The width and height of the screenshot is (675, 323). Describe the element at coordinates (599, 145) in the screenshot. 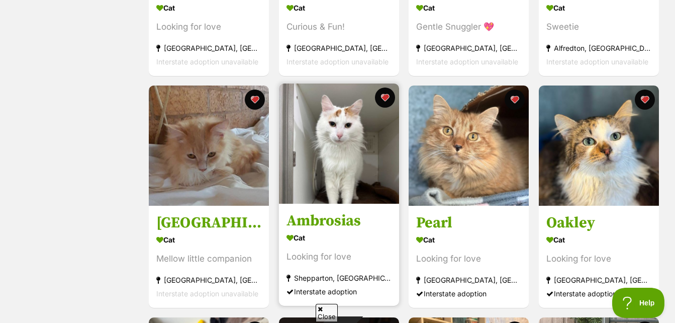

I see `img: Oakley` at that location.